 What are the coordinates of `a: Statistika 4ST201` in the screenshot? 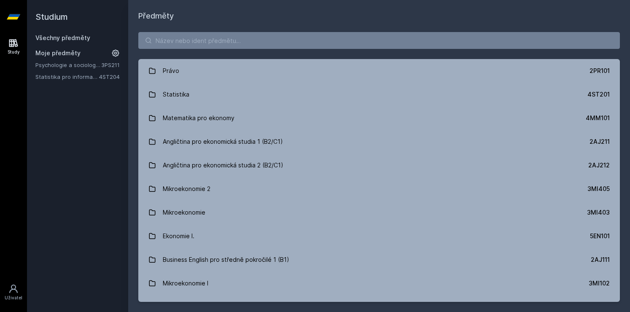 It's located at (379, 94).